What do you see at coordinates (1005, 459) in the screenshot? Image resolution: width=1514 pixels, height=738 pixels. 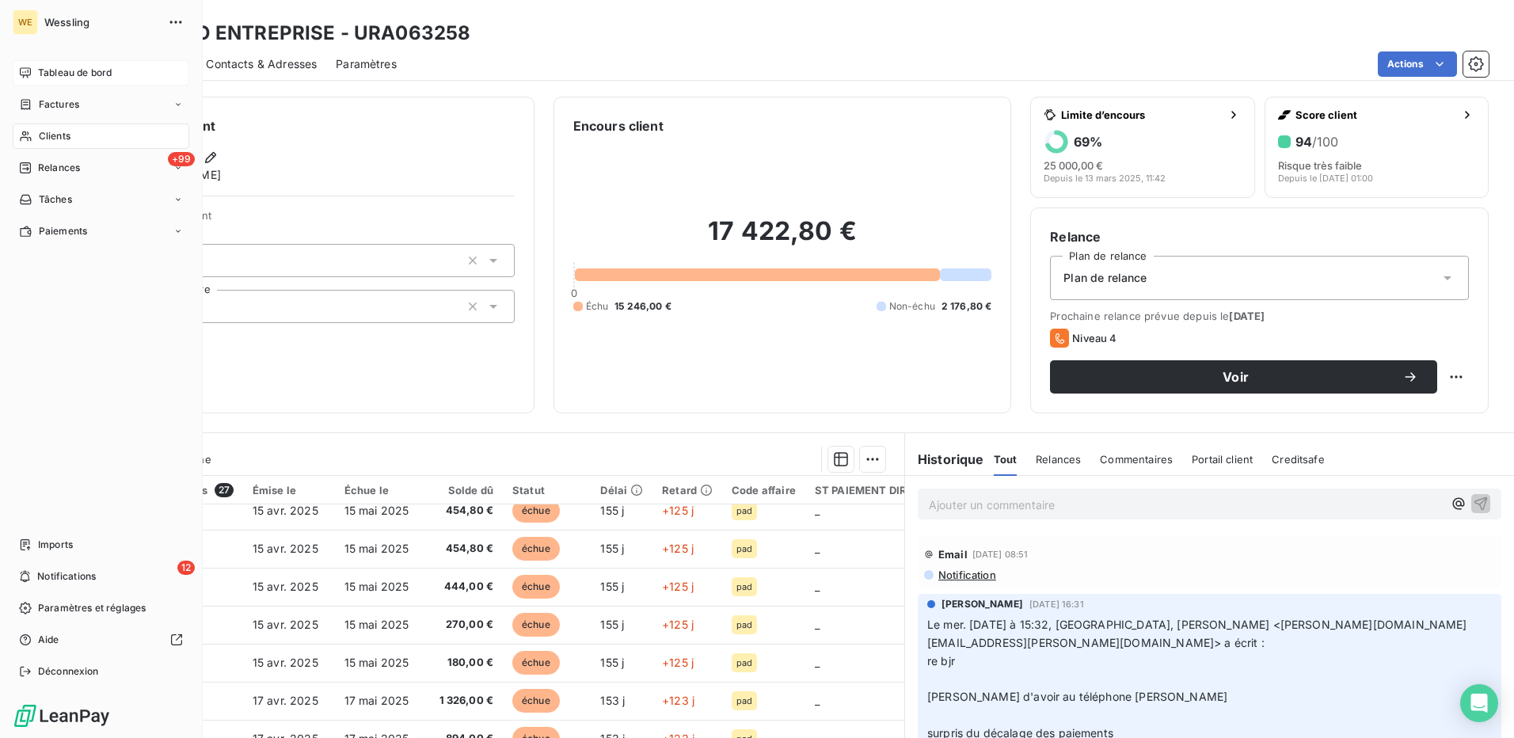 I see `span: Tout` at bounding box center [1005, 459].